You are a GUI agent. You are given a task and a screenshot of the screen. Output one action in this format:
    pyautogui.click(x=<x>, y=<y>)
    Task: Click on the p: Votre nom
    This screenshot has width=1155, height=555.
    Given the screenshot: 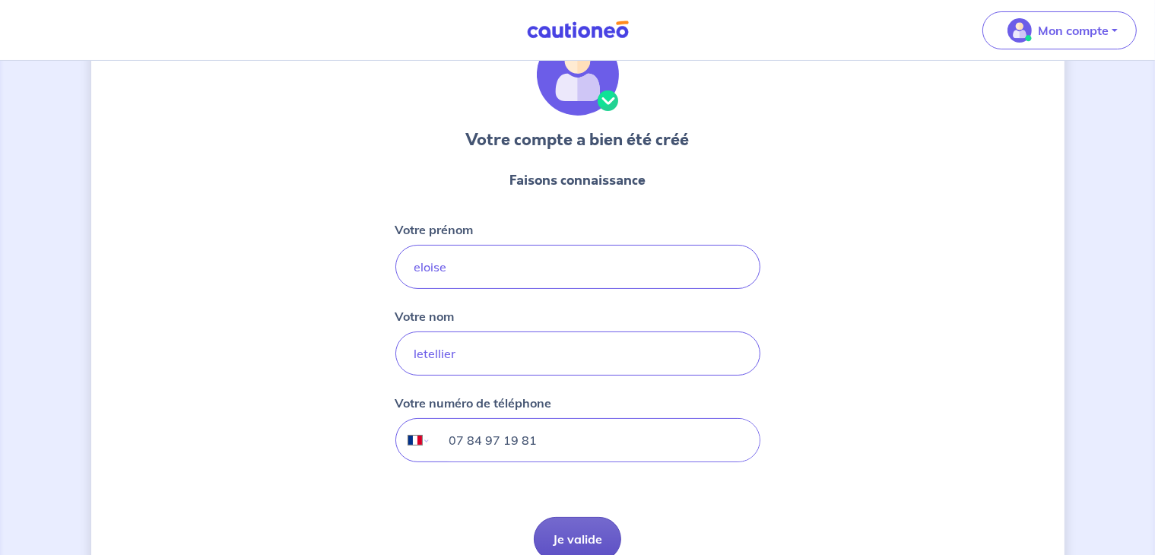 What is the action you would take?
    pyautogui.click(x=425, y=316)
    